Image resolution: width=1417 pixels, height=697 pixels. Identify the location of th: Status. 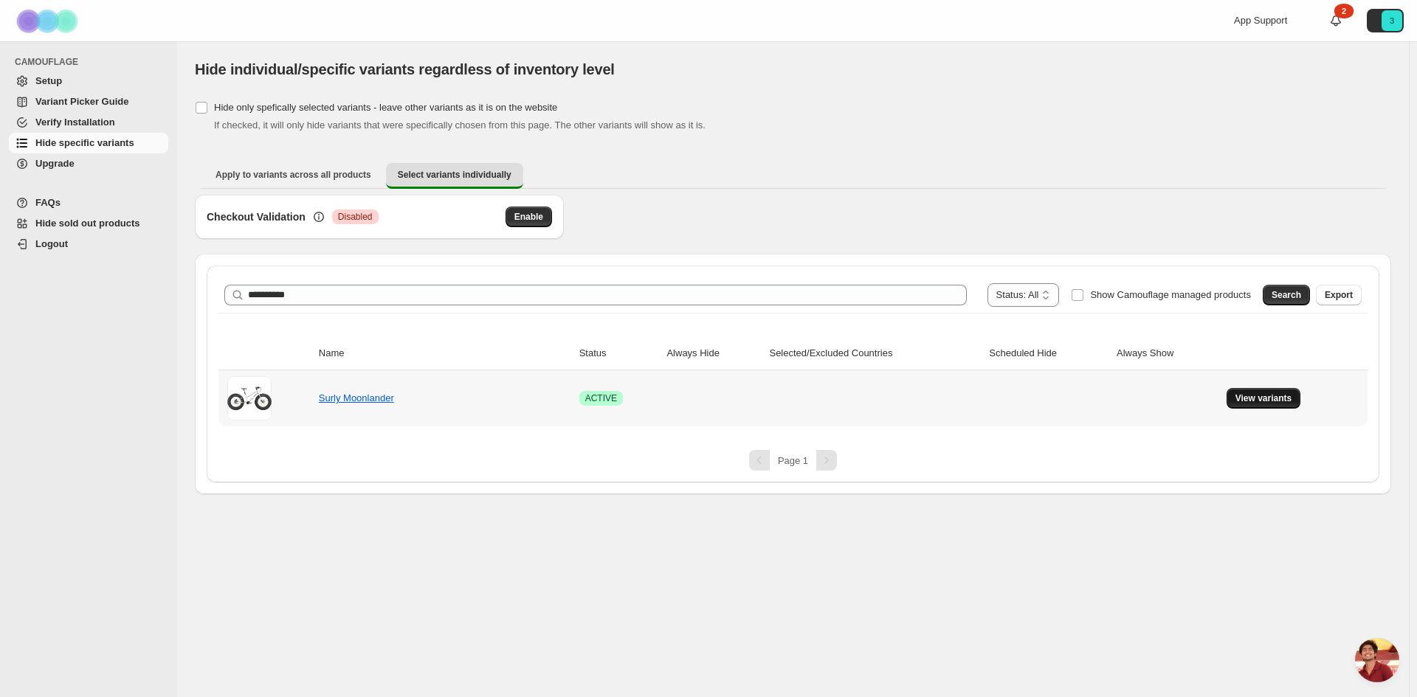
(618, 353).